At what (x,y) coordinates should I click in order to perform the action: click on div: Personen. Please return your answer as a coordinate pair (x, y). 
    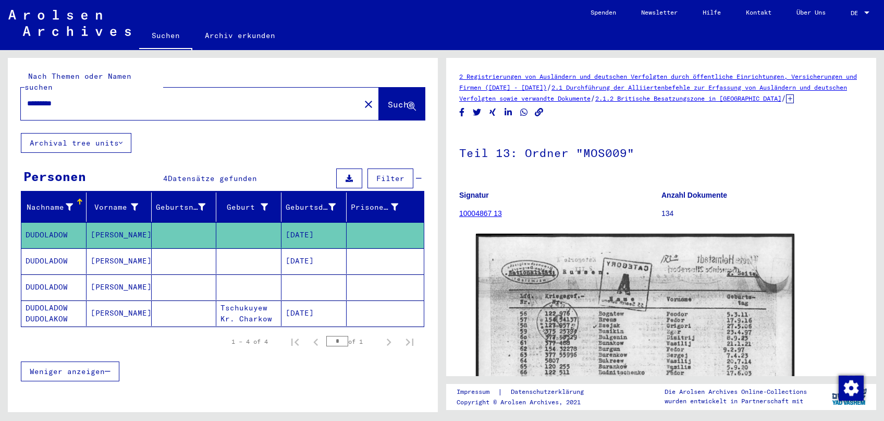
    Looking at the image, I should click on (55, 176).